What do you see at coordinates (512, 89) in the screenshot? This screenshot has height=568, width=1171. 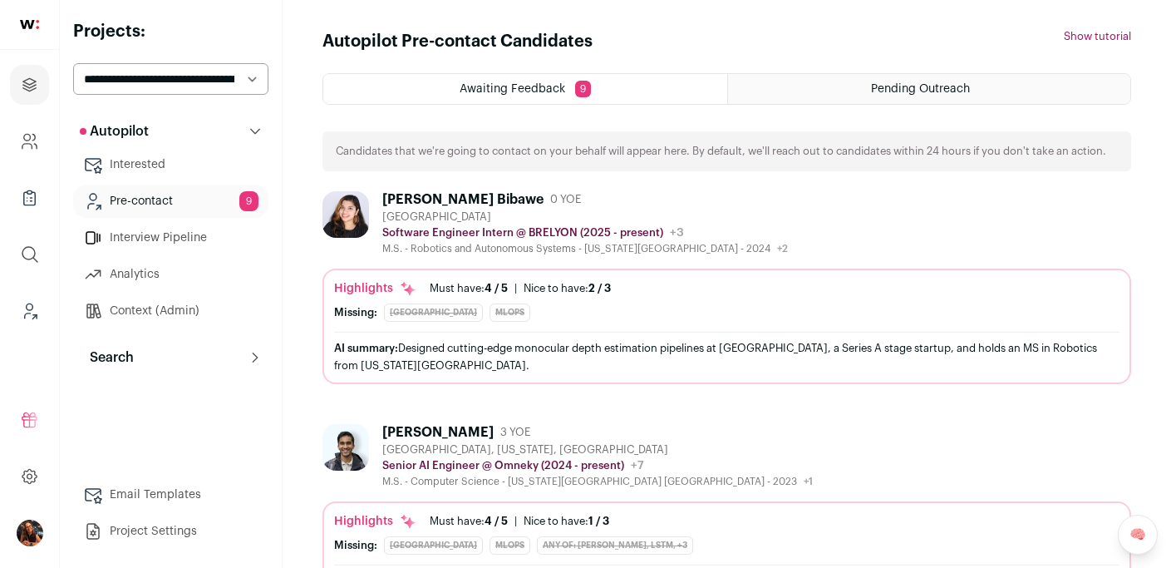 I see `span: Awaiting Feedback` at bounding box center [512, 89].